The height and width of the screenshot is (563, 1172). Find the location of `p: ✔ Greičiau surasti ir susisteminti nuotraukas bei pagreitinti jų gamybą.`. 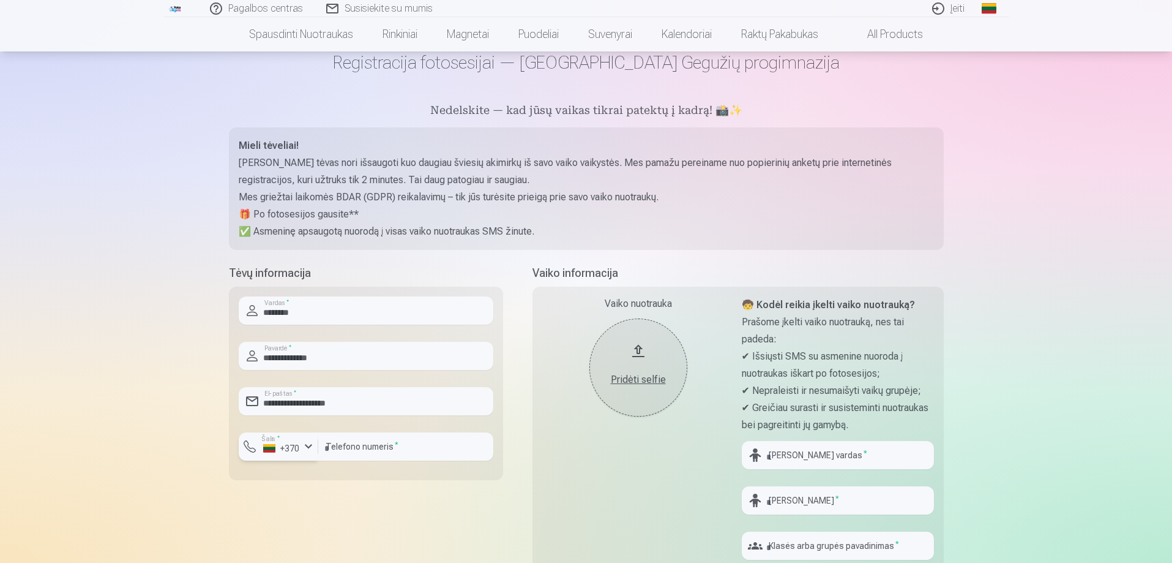

p: ✔ Greičiau surasti ir susisteminti nuotraukas bei pagreitinti jų gamybą. is located at coordinates (838, 416).